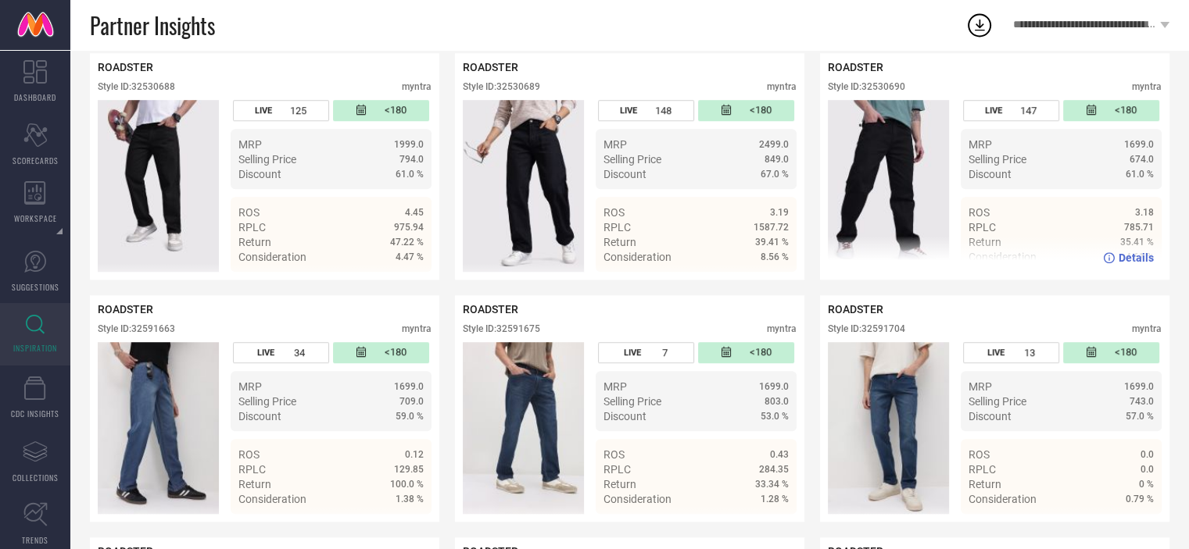 This screenshot has width=1189, height=549. I want to click on span: TRENDS, so click(35, 540).